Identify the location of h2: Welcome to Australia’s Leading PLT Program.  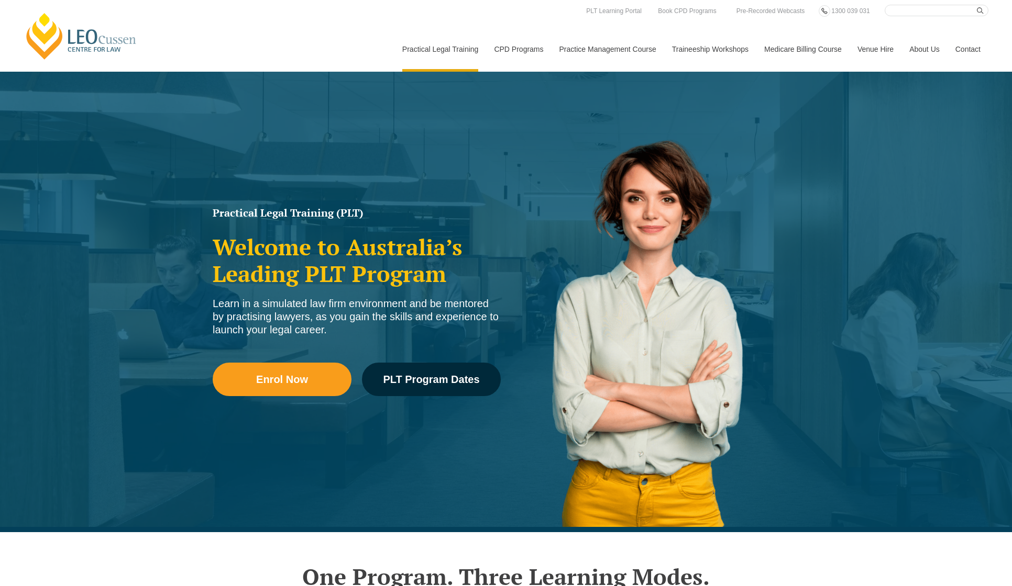
(357, 260).